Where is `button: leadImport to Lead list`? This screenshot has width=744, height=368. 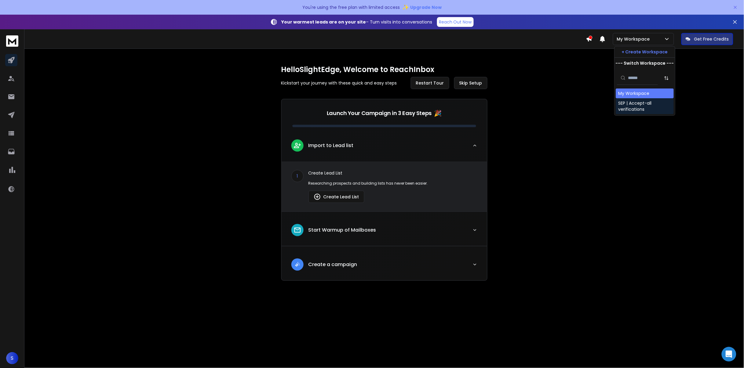
button: leadImport to Lead list is located at coordinates (384, 148).